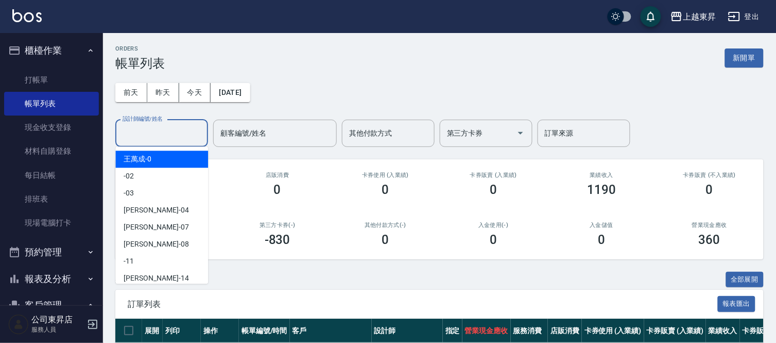  Describe the element at coordinates (710, 240) in the screenshot. I see `h3: 360` at that location.